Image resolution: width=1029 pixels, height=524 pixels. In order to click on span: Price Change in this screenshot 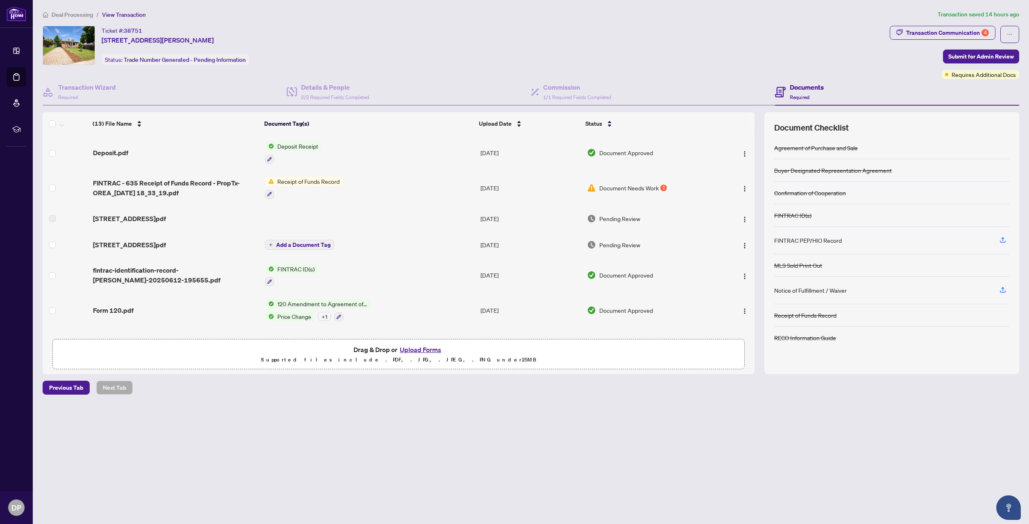, I will do `click(294, 317)`.